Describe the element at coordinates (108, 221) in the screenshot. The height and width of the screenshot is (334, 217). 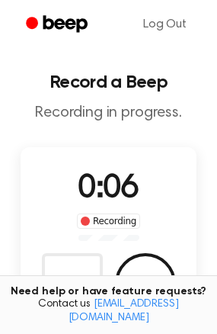
I see `div: Recording` at that location.